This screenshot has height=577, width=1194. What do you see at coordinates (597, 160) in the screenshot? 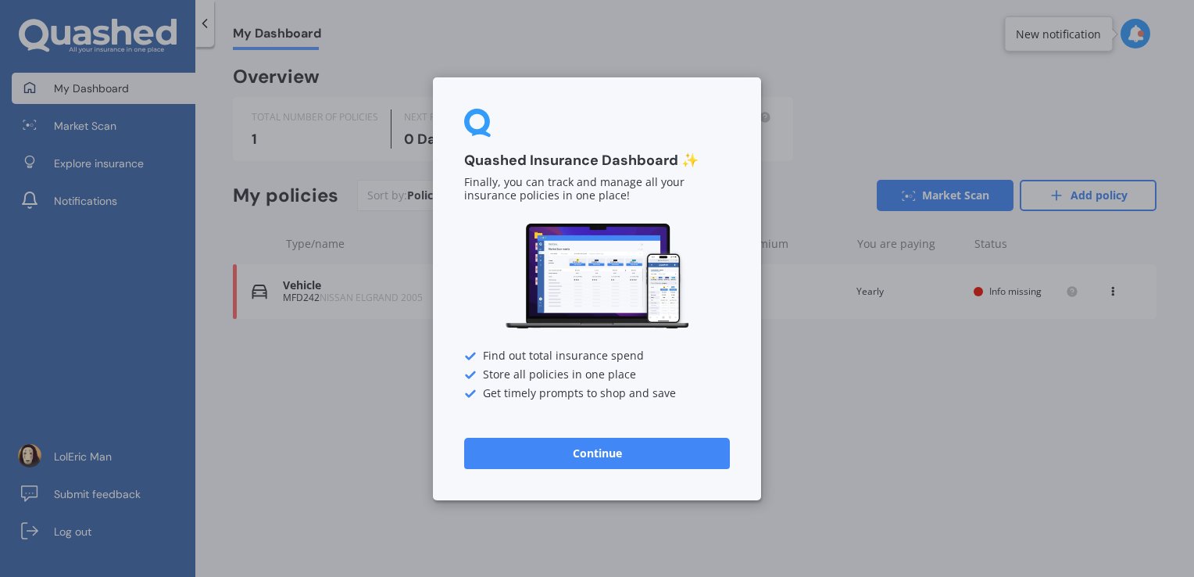
I see `h3: Quashed Insurance Dashboard ✨` at bounding box center [597, 160].